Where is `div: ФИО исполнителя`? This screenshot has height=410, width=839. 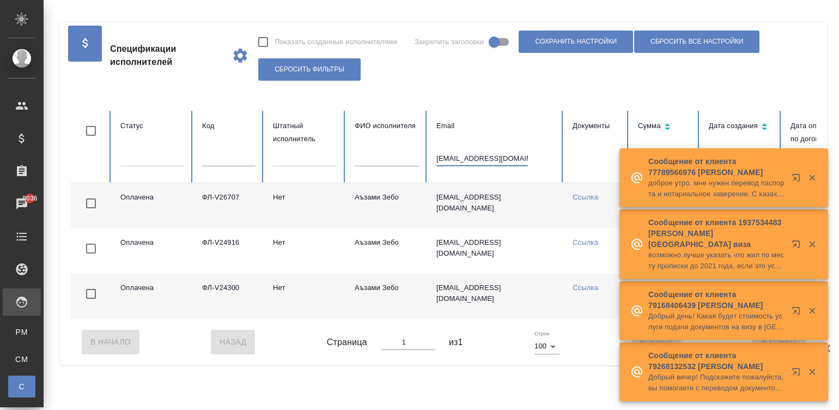 div: ФИО исполнителя is located at coordinates (387, 126).